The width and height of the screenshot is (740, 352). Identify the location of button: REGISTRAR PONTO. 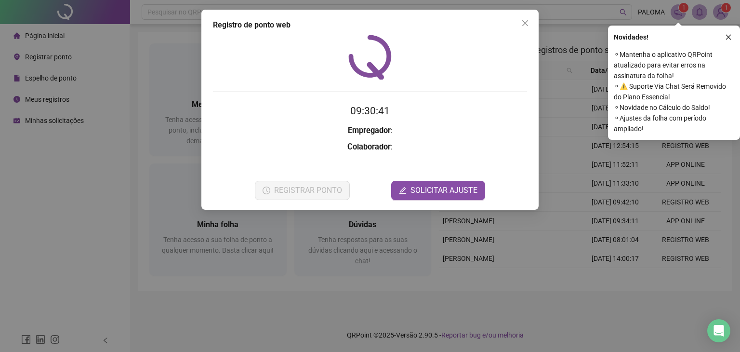
(302, 190).